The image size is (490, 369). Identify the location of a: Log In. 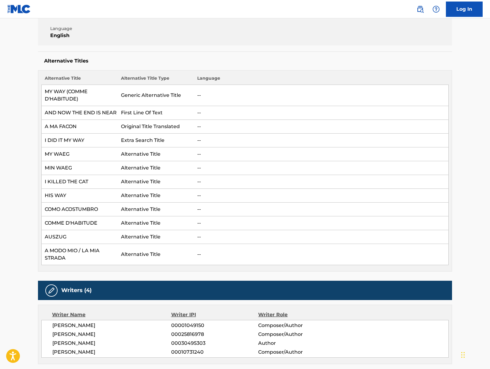
(464, 9).